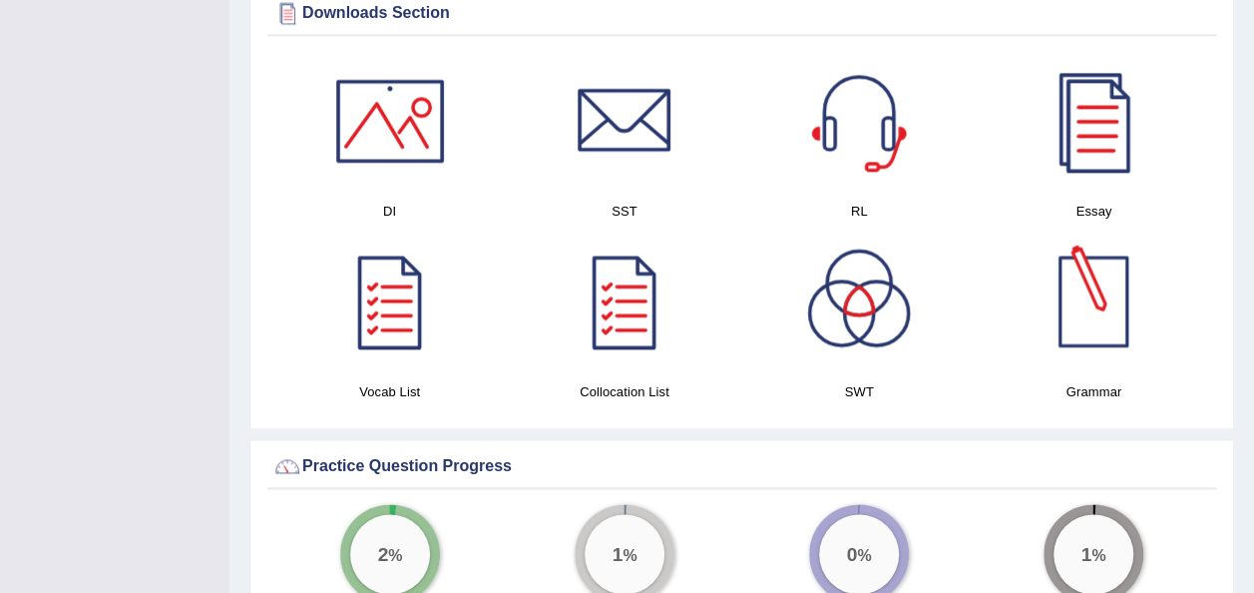 This screenshot has width=1254, height=593. What do you see at coordinates (389, 211) in the screenshot?
I see `h4: DI` at bounding box center [389, 211].